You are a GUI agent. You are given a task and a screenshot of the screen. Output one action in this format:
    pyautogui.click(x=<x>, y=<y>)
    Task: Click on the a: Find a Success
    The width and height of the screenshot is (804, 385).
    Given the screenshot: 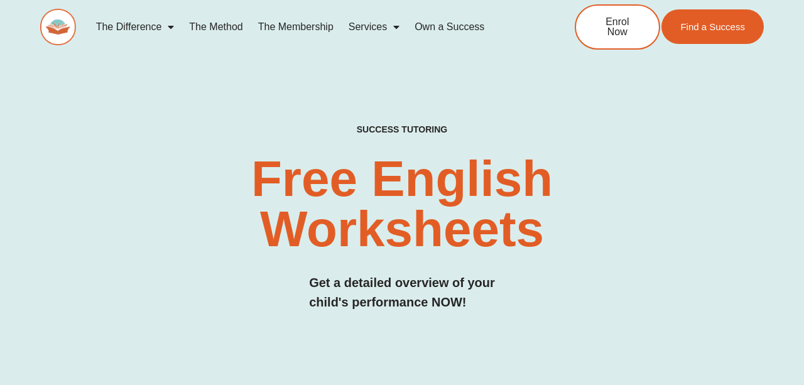 What is the action you would take?
    pyautogui.click(x=712, y=26)
    